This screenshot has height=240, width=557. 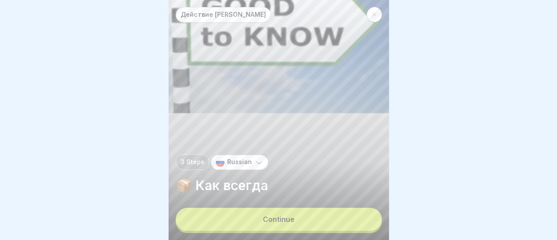 I want to click on p: 📦 Как всегда, so click(x=279, y=185).